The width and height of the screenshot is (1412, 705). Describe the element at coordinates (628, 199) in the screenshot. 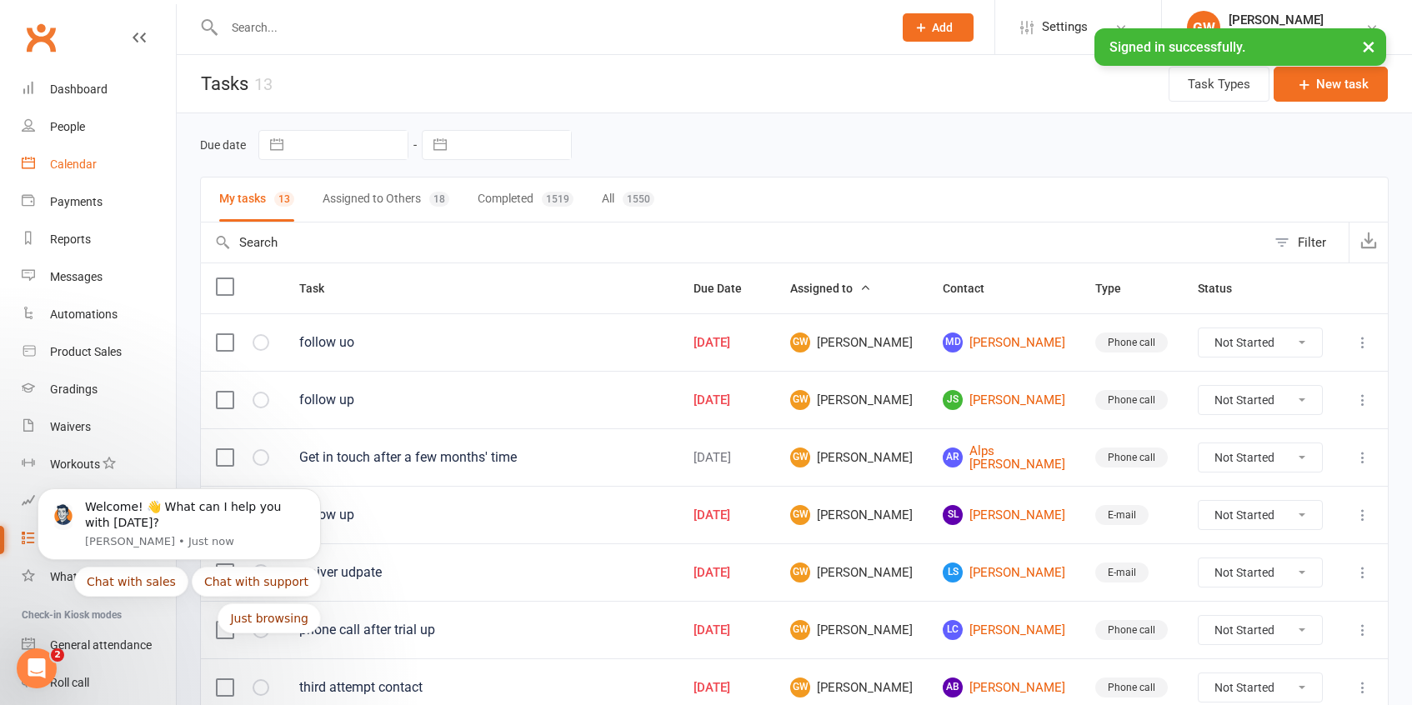

I see `button: All1550` at that location.